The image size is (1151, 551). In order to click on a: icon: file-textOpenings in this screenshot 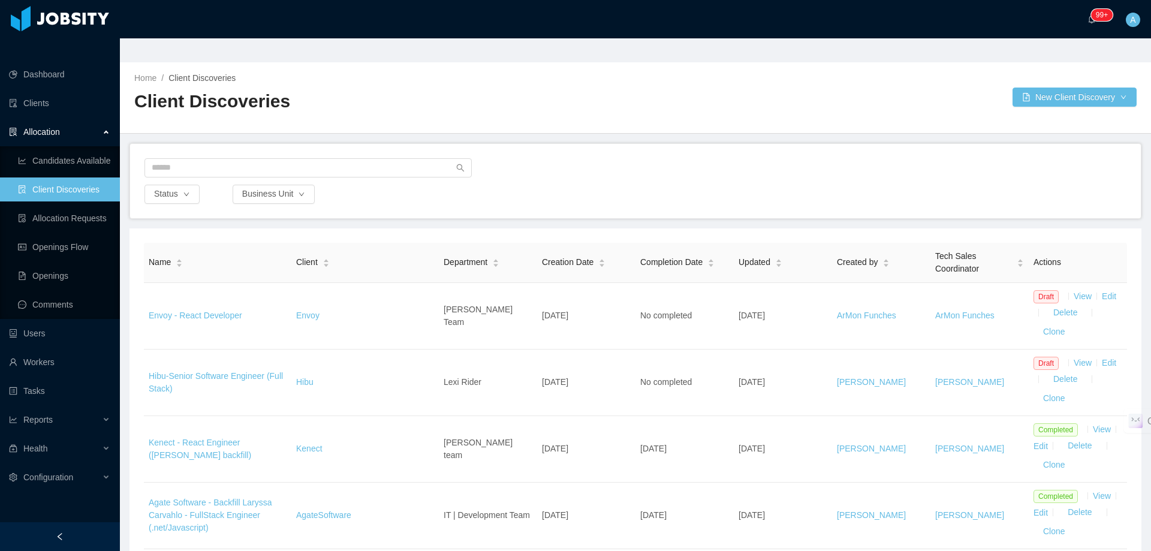, I will do `click(64, 276)`.